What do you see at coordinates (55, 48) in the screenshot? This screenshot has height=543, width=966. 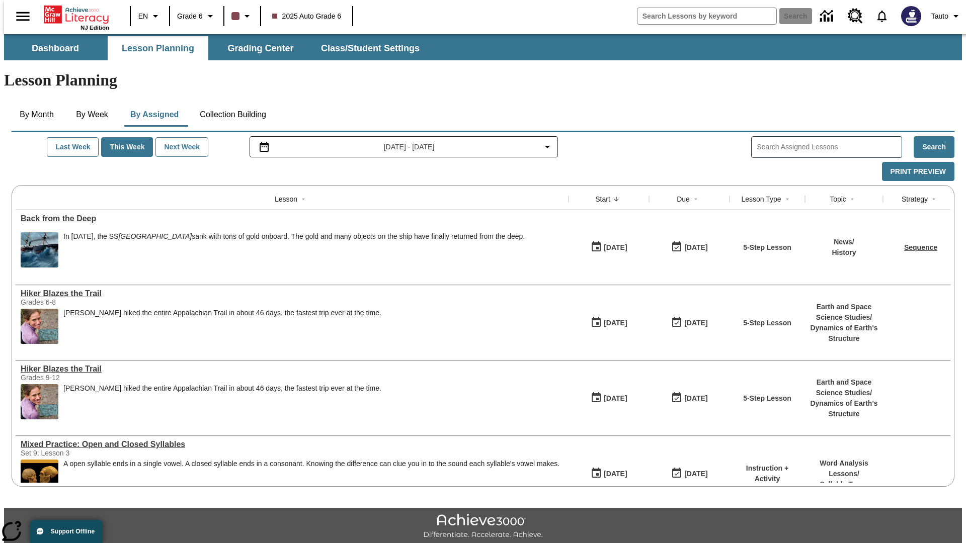 I see `button: Dashboard` at bounding box center [55, 48].